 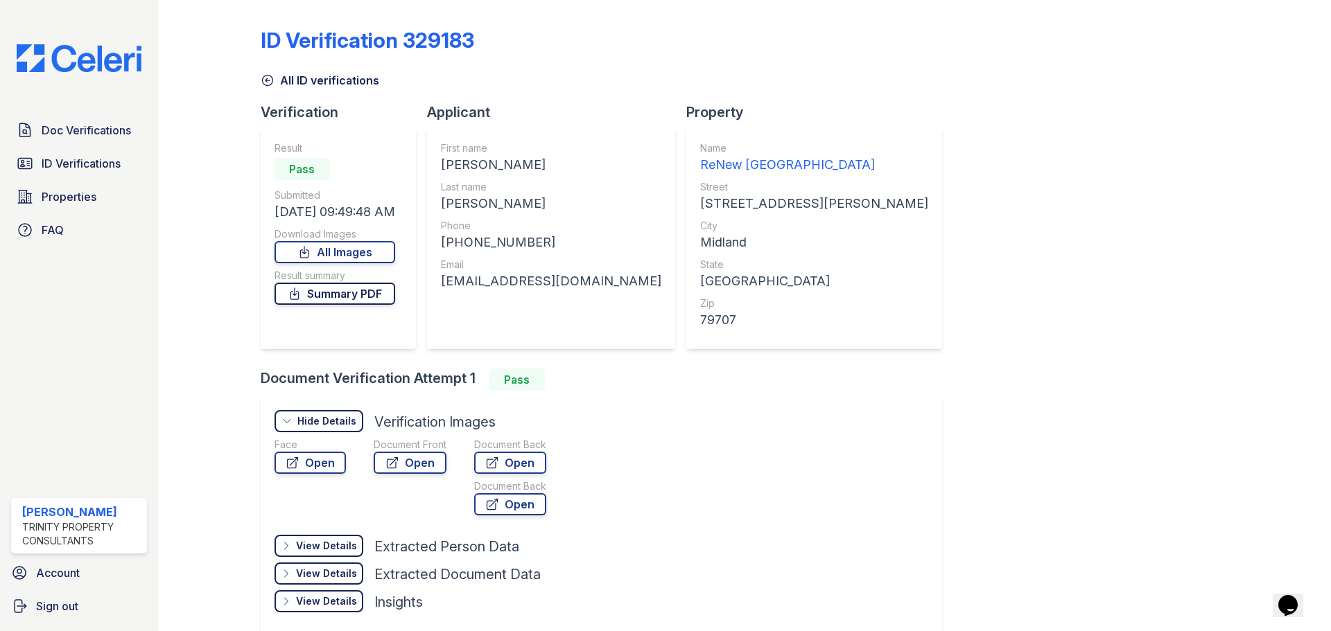 What do you see at coordinates (814, 226) in the screenshot?
I see `div: City` at bounding box center [814, 226].